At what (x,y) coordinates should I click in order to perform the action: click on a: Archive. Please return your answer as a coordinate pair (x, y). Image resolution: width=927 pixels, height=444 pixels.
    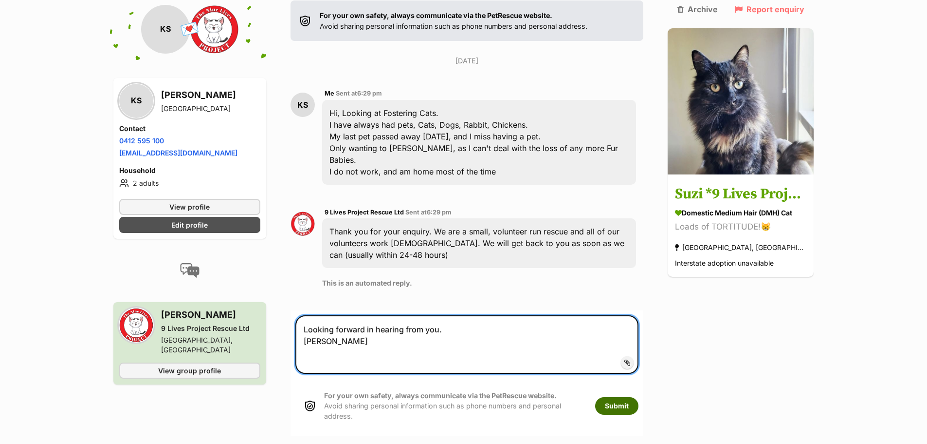
    Looking at the image, I should click on (698, 9).